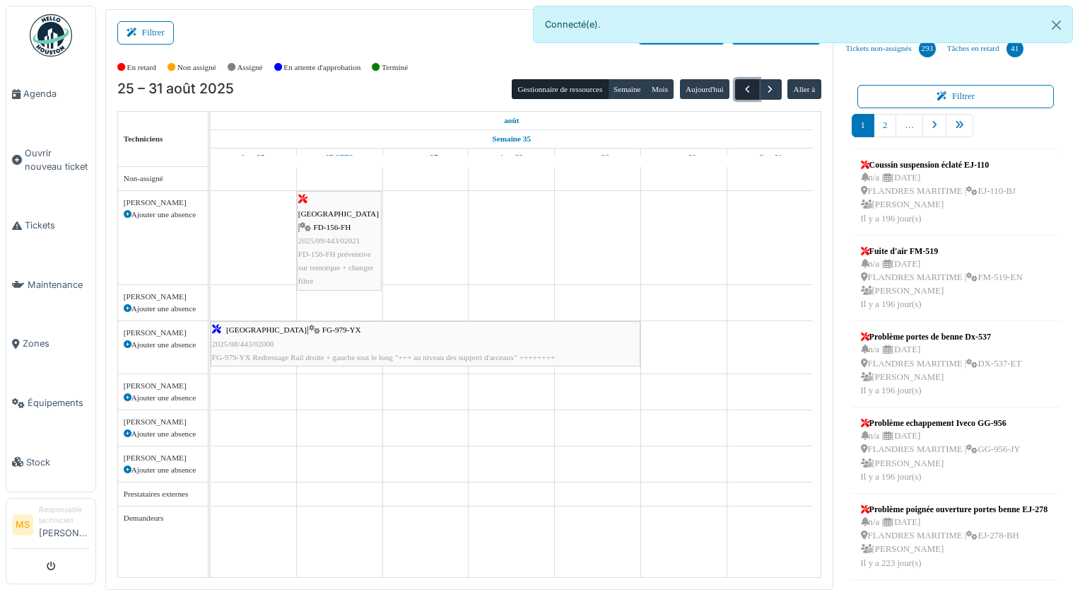 The height and width of the screenshot is (590, 1080). What do you see at coordinates (660, 89) in the screenshot?
I see `button: Mois` at bounding box center [660, 89].